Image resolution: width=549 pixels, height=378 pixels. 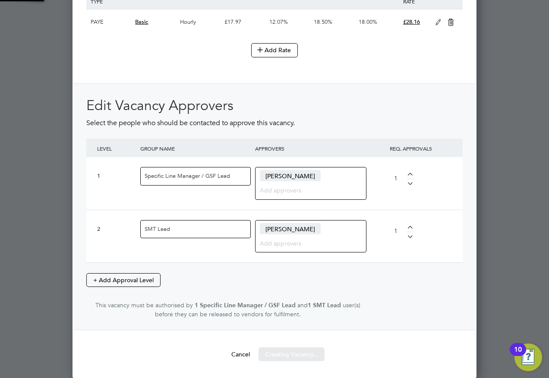 I want to click on div: £17.97, so click(x=244, y=22).